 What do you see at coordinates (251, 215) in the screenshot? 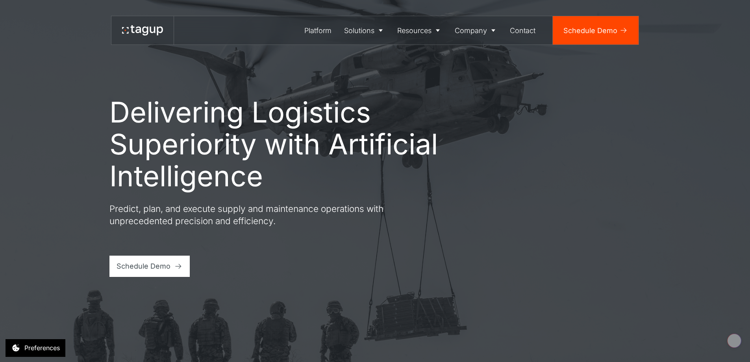
I see `p: Predict, plan, and execute supply and maintenance operations with unprecedented precision and eff...` at bounding box center [251, 215].